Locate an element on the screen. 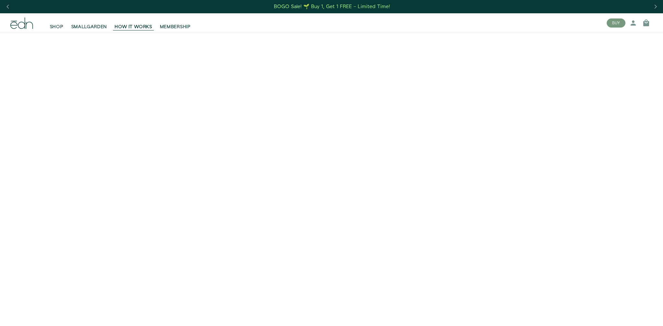  span: MEMBERSHIP is located at coordinates (175, 27).